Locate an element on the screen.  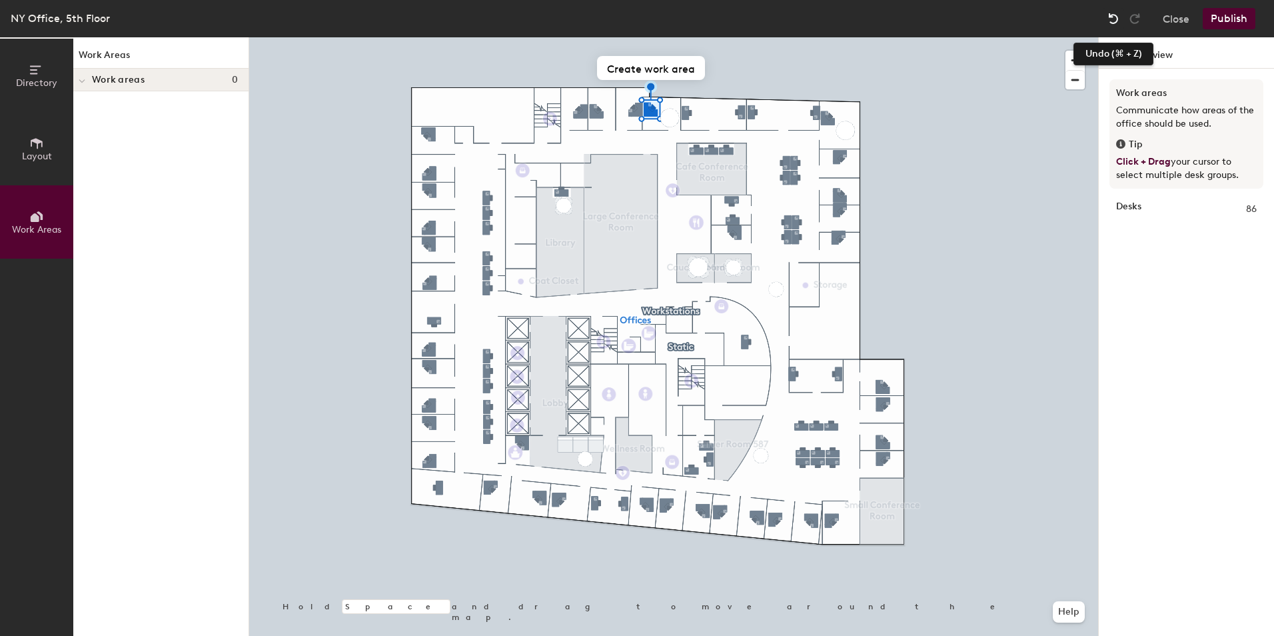
button: Create work area is located at coordinates (651, 68).